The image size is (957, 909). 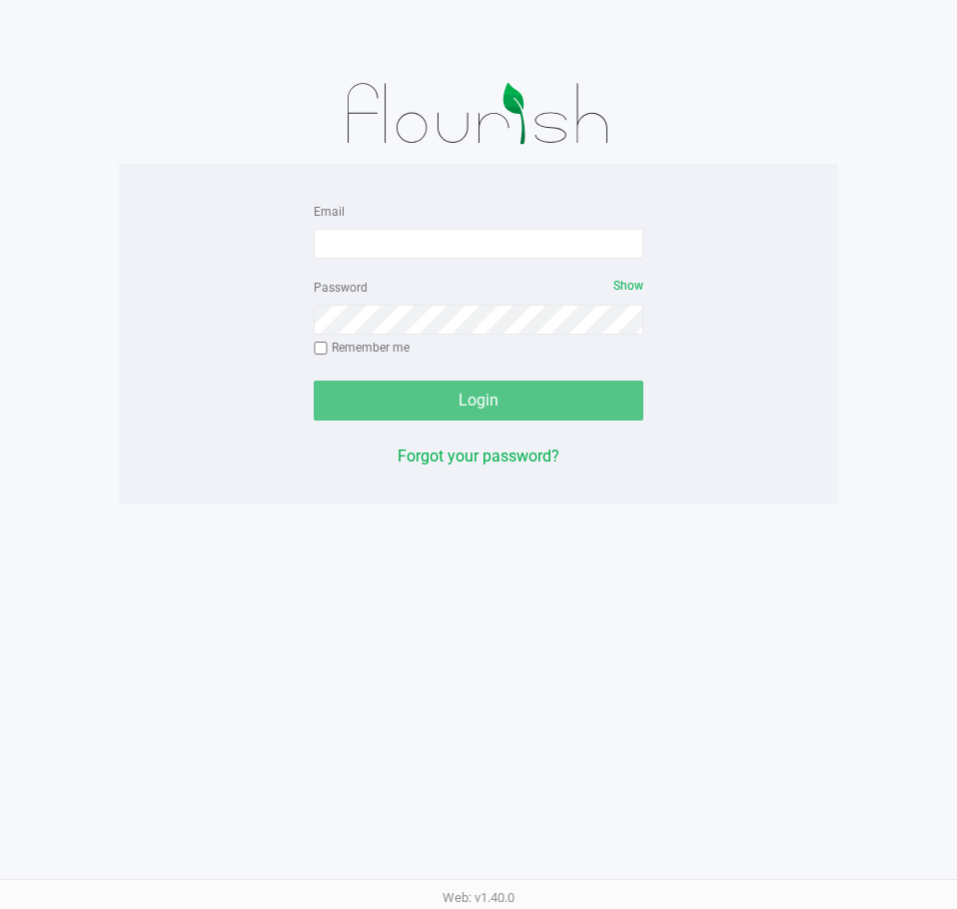 What do you see at coordinates (628, 286) in the screenshot?
I see `span: Show` at bounding box center [628, 286].